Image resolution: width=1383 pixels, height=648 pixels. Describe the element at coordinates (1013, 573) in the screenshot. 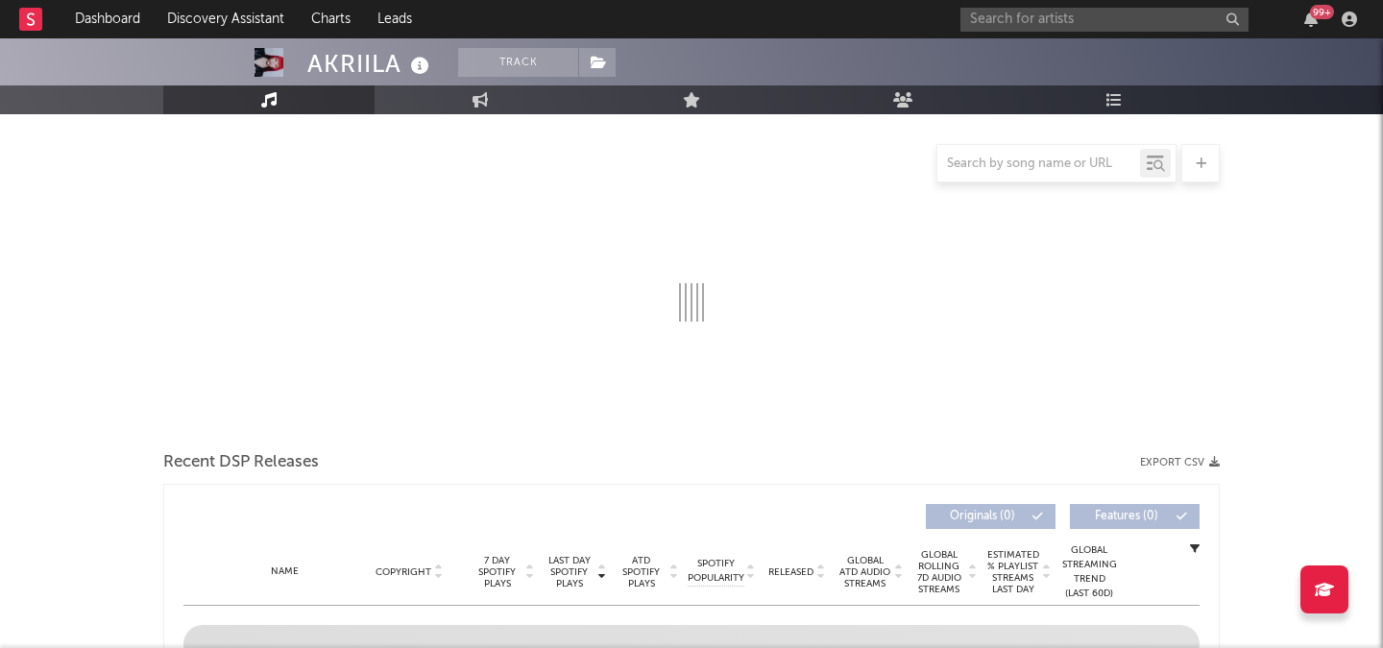

I see `span: Estimated % Playlist Streams Last Day` at that location.